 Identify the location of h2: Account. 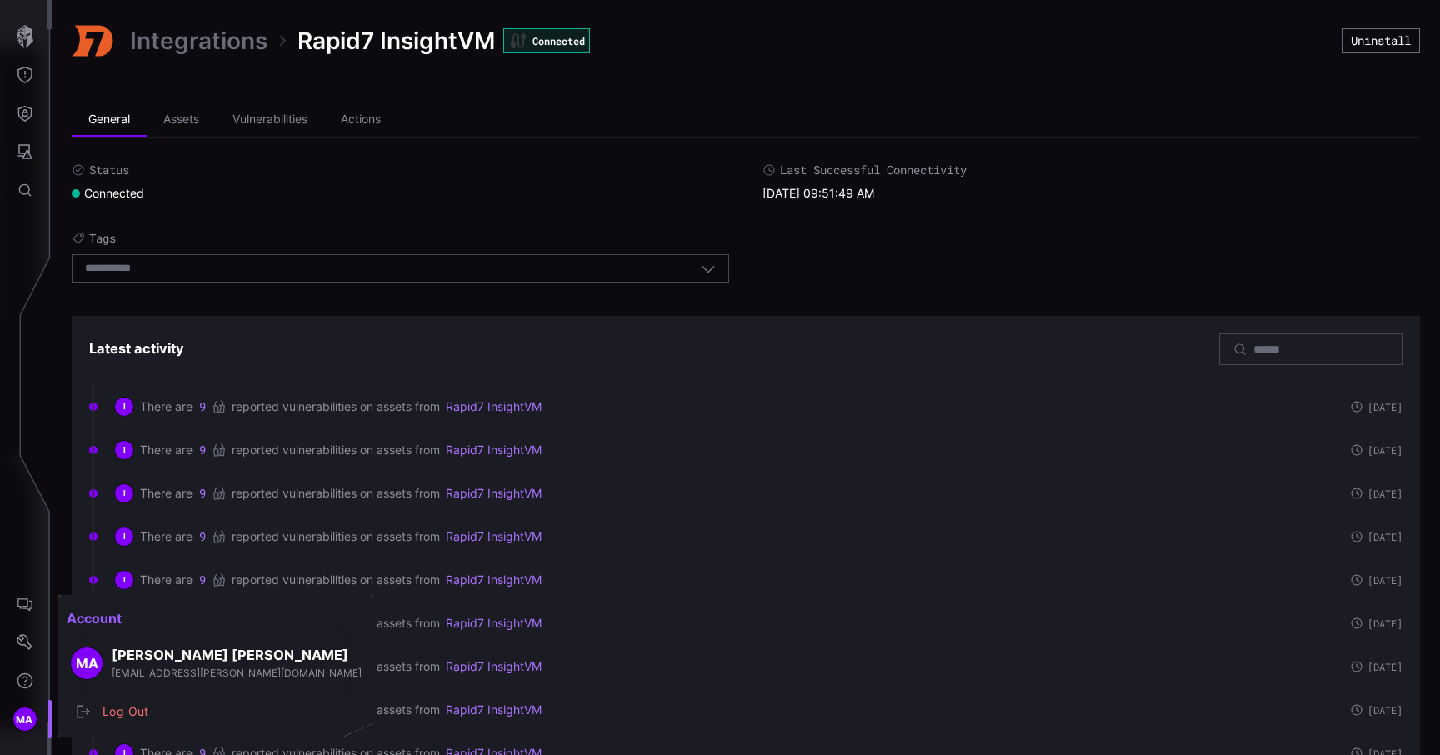
(216, 618).